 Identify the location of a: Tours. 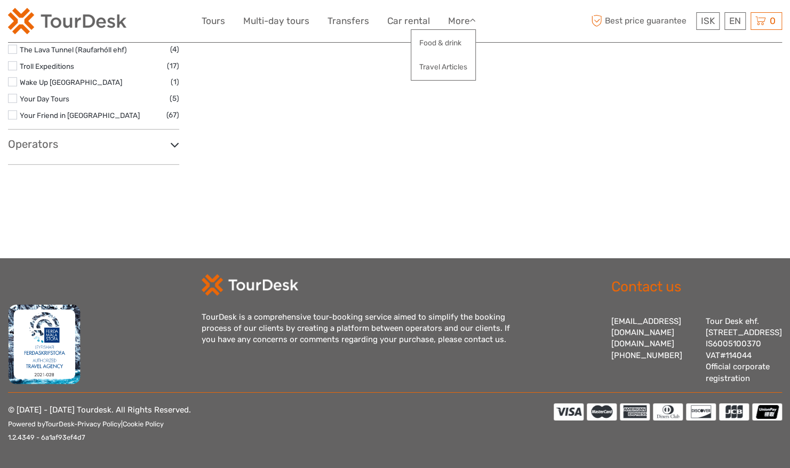
(213, 21).